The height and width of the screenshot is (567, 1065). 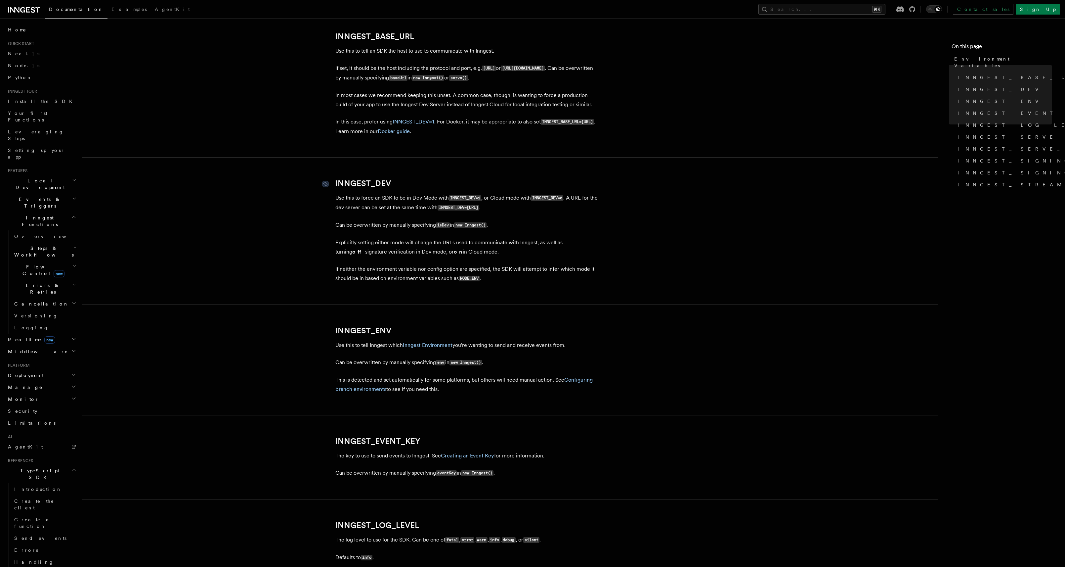 What do you see at coordinates (41, 116) in the screenshot?
I see `a: Your first Functions` at bounding box center [41, 116].